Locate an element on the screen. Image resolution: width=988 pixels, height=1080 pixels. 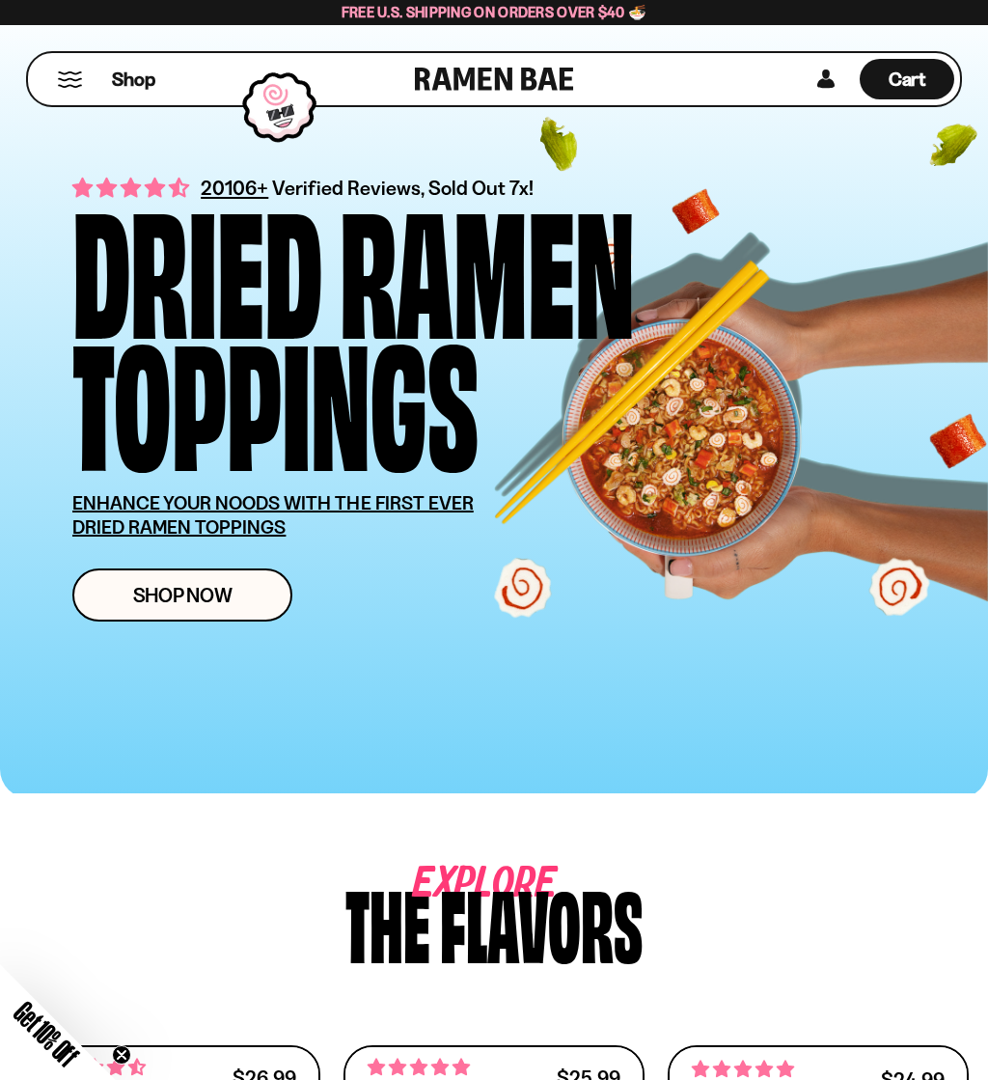
span: Cart is located at coordinates (907, 79).